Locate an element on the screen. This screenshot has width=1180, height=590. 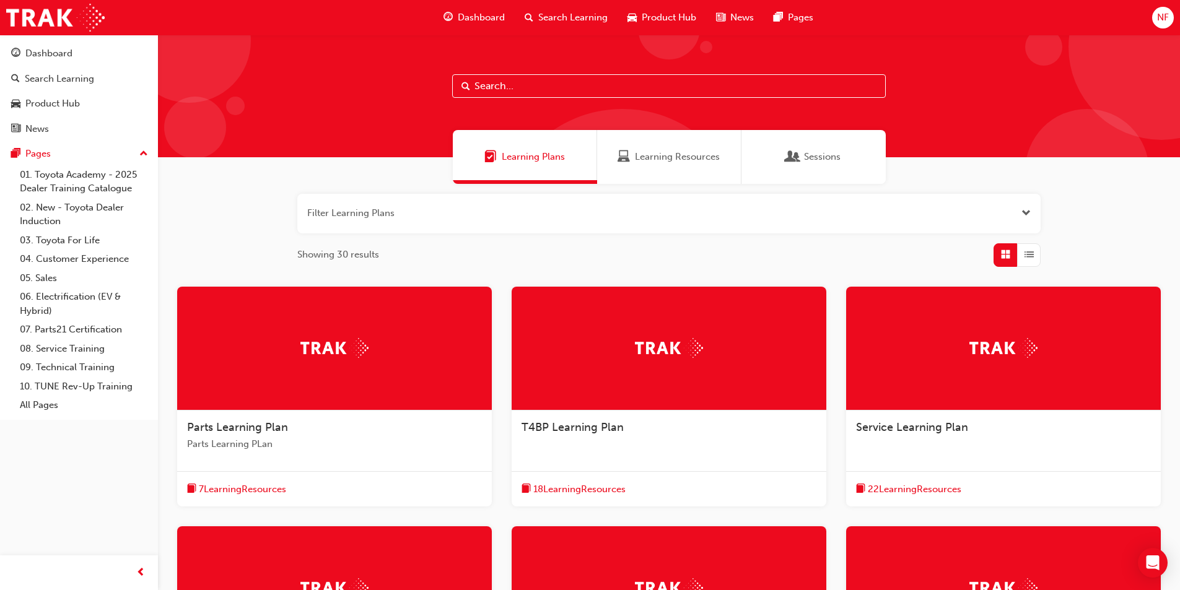
span: T4BP Learning Plan is located at coordinates (573, 428).